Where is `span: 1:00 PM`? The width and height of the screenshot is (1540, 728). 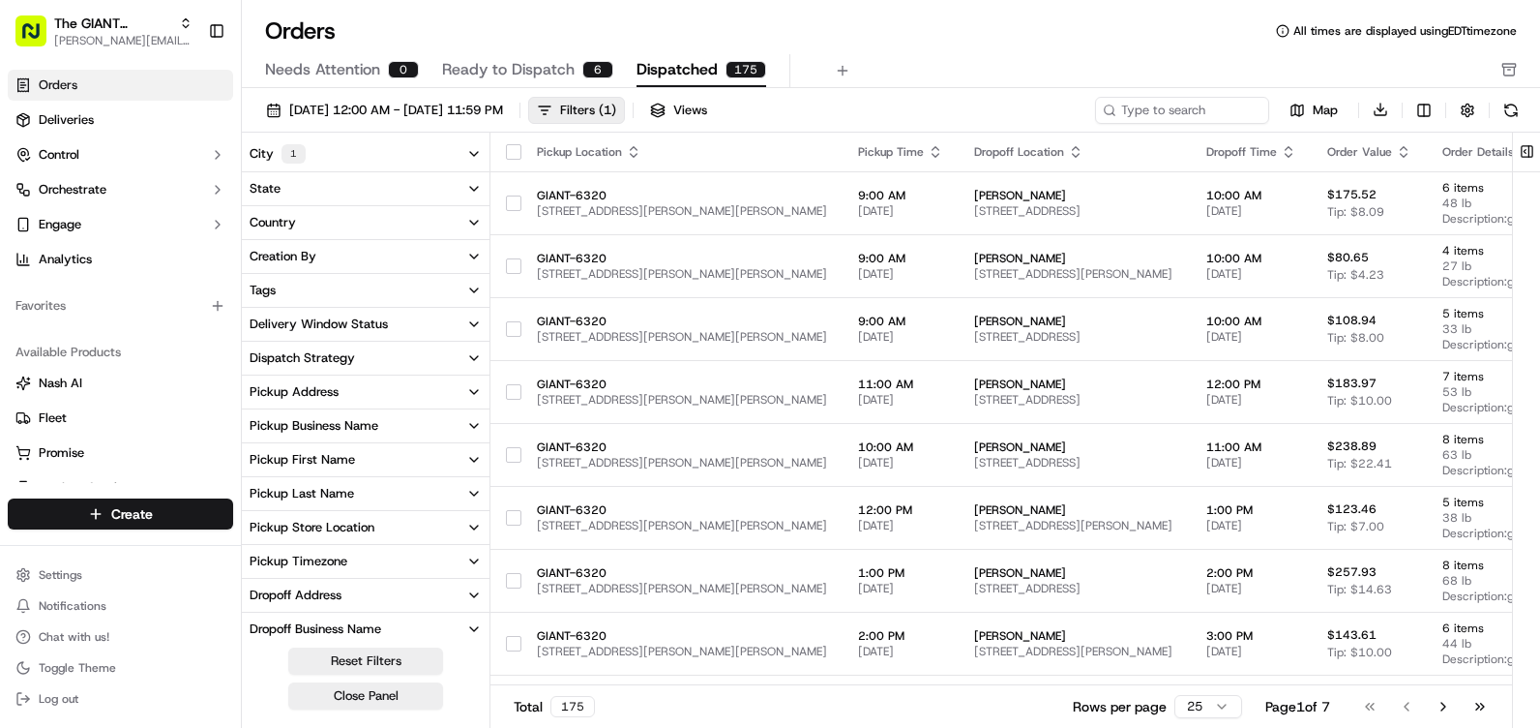 span: 1:00 PM is located at coordinates (1251, 510).